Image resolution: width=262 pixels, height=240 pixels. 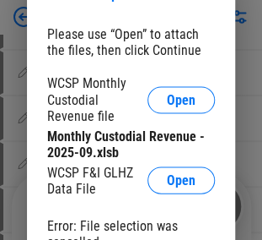 What do you see at coordinates (131, 143) in the screenshot?
I see `div: Monthly Custodial Revenue - 2025-09.xlsb` at bounding box center [131, 143].